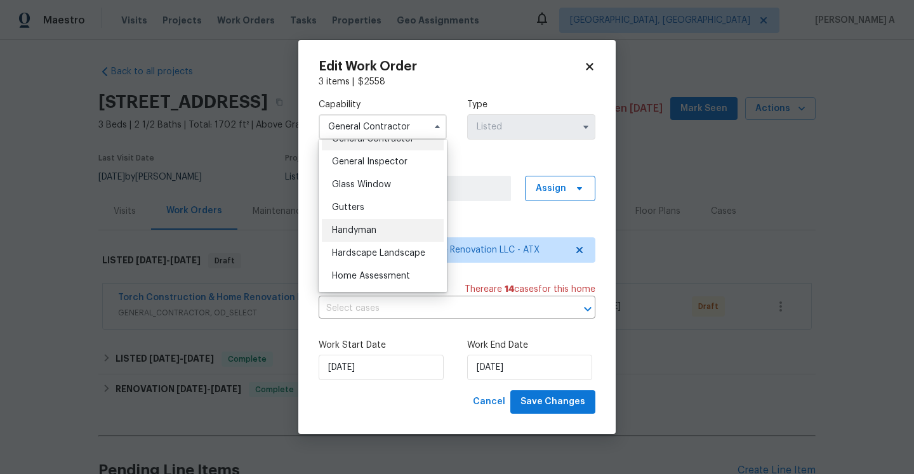  What do you see at coordinates (378, 253) in the screenshot?
I see `span: Hardscape Landscape` at bounding box center [378, 253].